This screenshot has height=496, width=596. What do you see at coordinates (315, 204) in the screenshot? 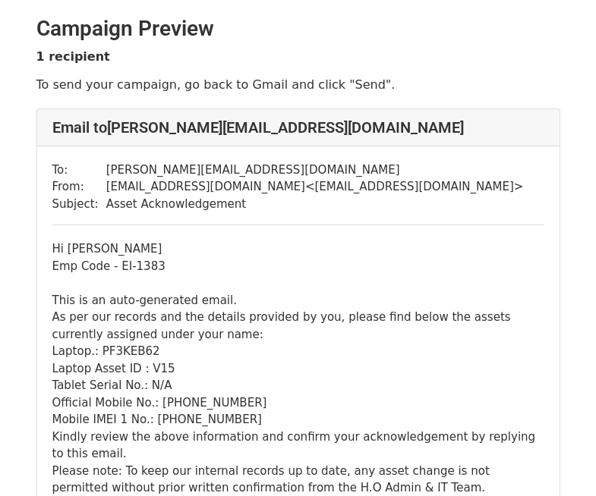
I see `td: Asset Acknowledgement` at bounding box center [315, 204].